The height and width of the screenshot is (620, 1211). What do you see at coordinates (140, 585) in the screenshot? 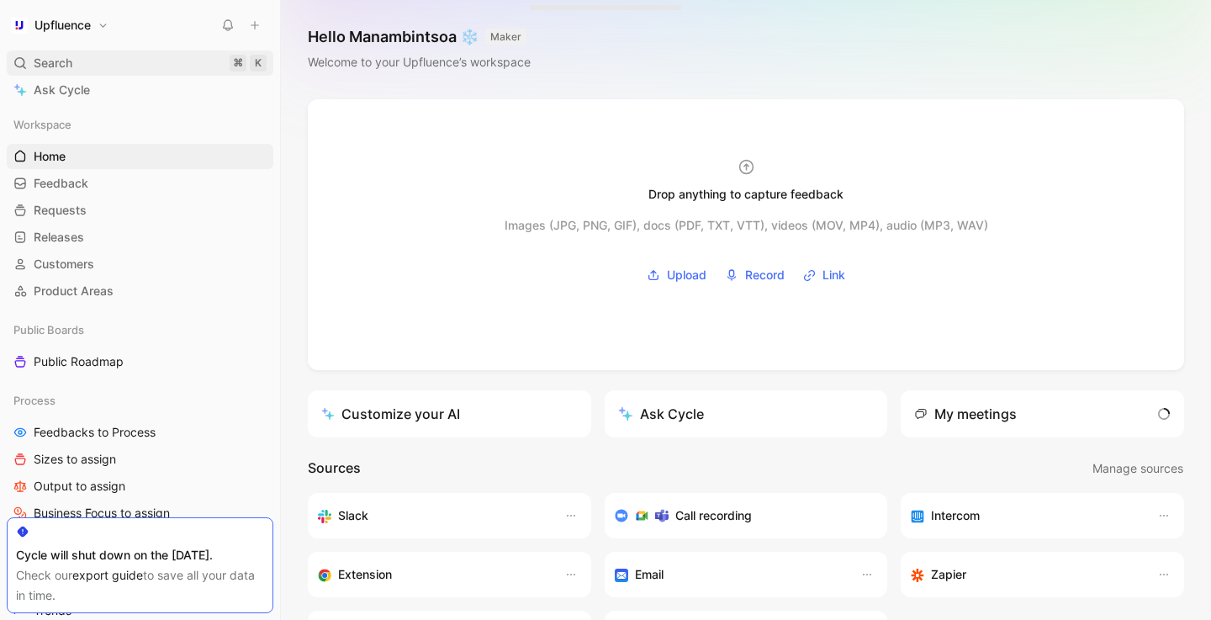
I see `div: Check our to save all your data in time.` at bounding box center [140, 585].